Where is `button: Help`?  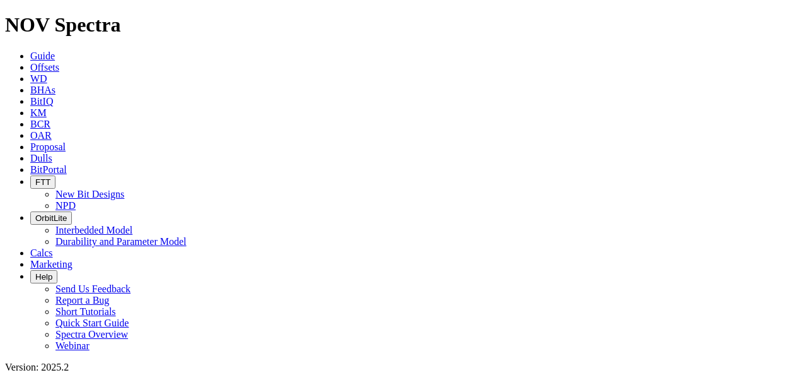 button: Help is located at coordinates (44, 276).